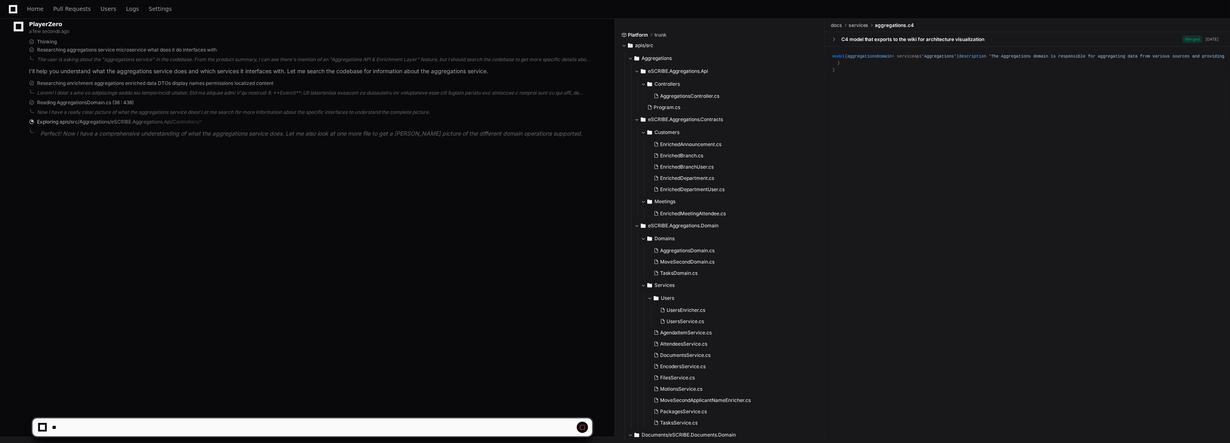 This screenshot has height=443, width=1230. What do you see at coordinates (732, 167) in the screenshot?
I see `button: EnrichedBranchUser.cs` at bounding box center [732, 167].